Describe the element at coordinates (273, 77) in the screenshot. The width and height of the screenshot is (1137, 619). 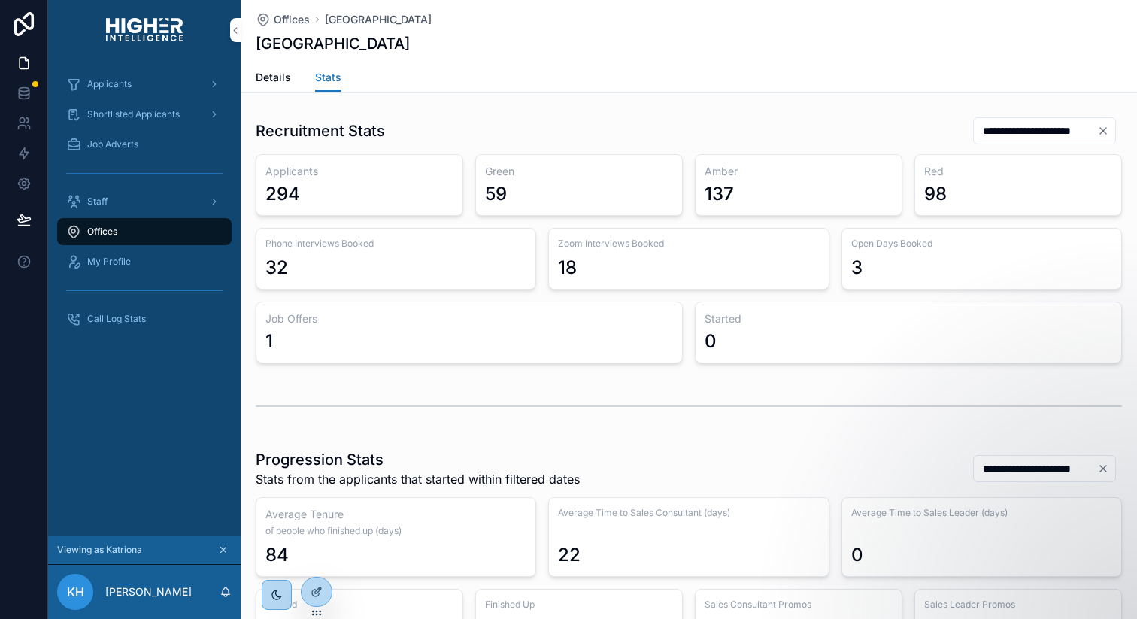
I see `span: Details` at that location.